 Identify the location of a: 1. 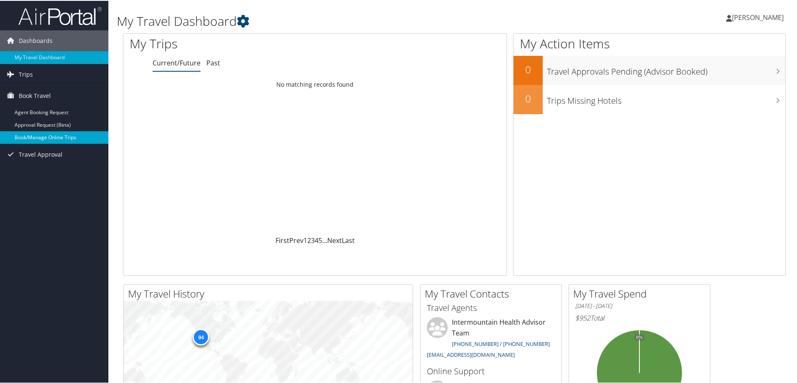
(305, 240).